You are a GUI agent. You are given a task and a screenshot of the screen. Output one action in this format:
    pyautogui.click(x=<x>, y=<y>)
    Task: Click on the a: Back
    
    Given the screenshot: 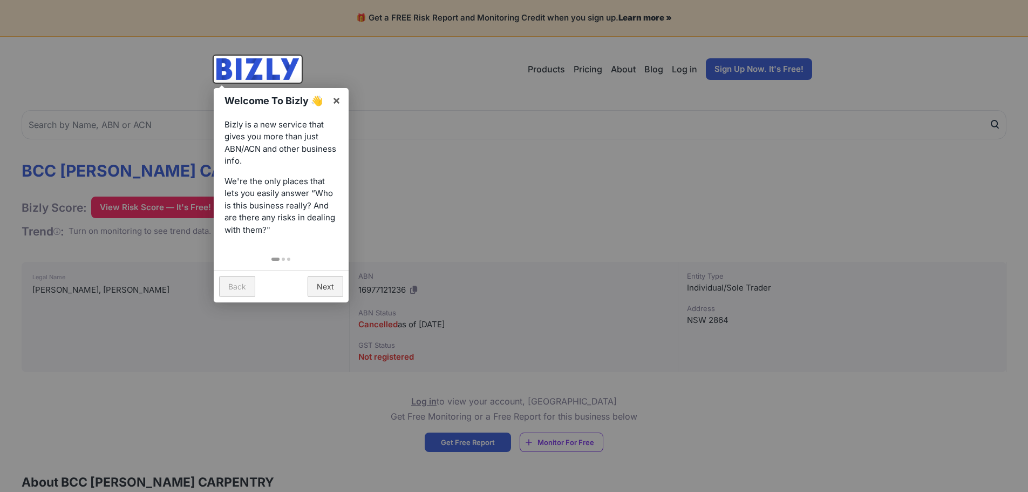 What is the action you would take?
    pyautogui.click(x=237, y=286)
    